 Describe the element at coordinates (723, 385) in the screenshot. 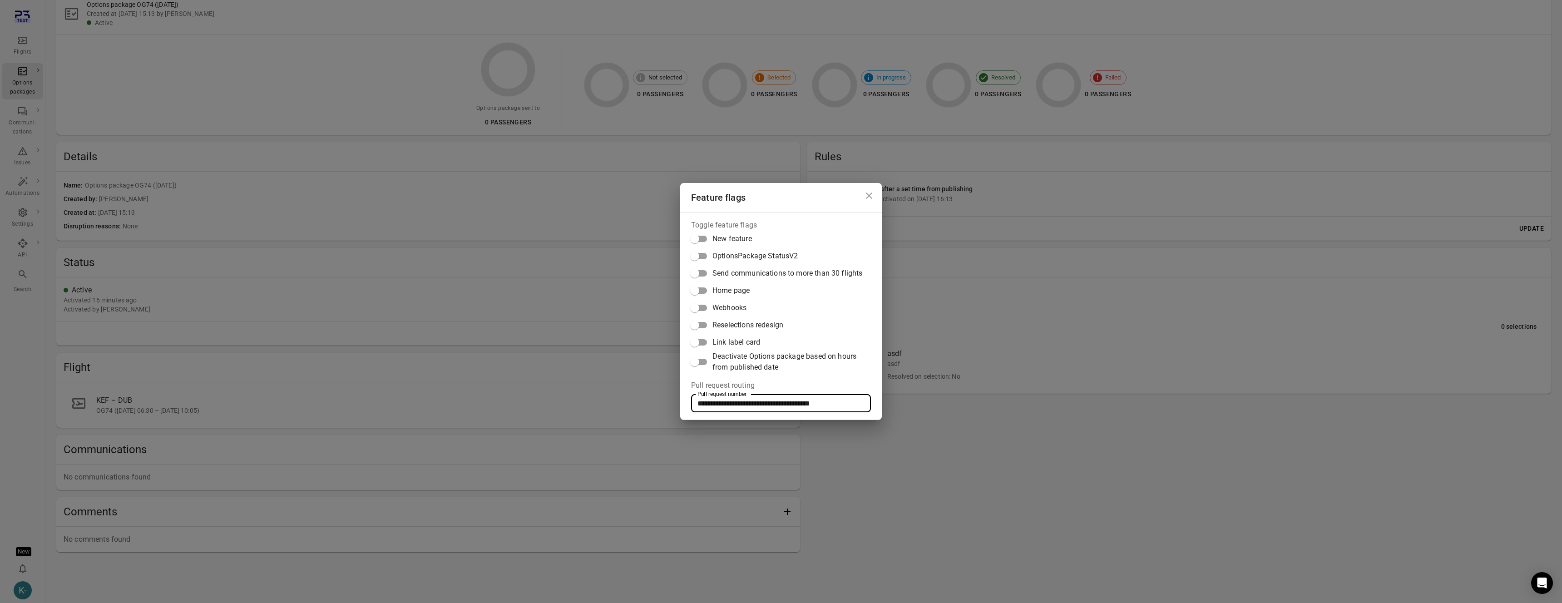

I see `legend: Pull request routing` at that location.